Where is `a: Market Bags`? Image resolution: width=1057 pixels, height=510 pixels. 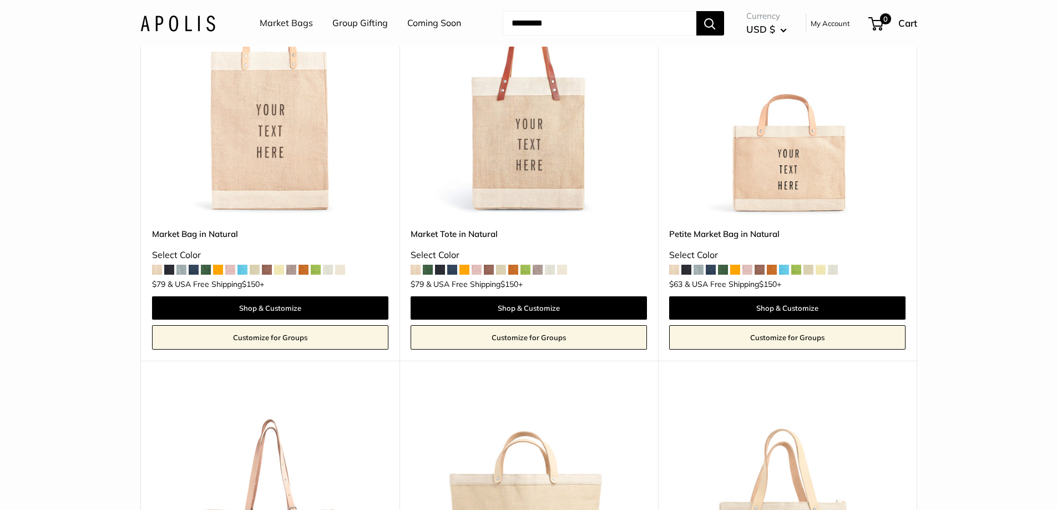 a: Market Bags is located at coordinates (286, 23).